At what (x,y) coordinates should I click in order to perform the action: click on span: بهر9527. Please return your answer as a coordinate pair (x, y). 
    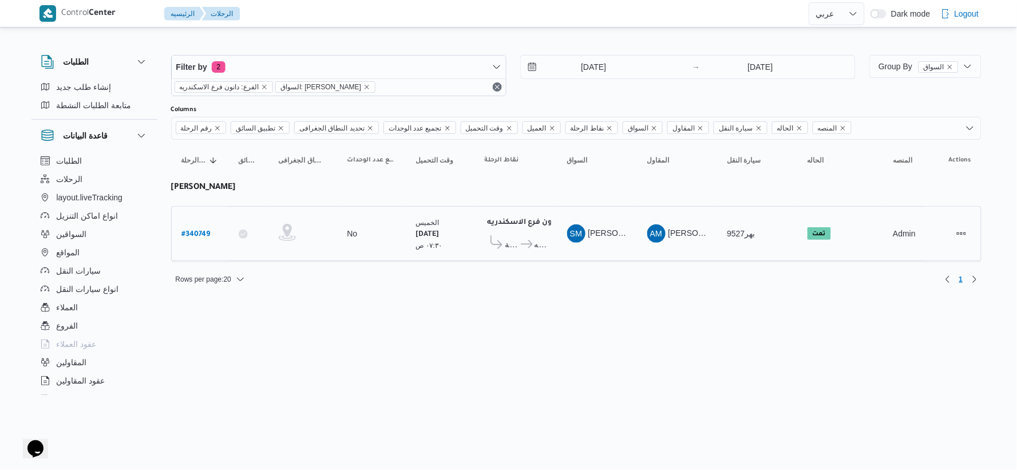
    Looking at the image, I should click on (742, 234).